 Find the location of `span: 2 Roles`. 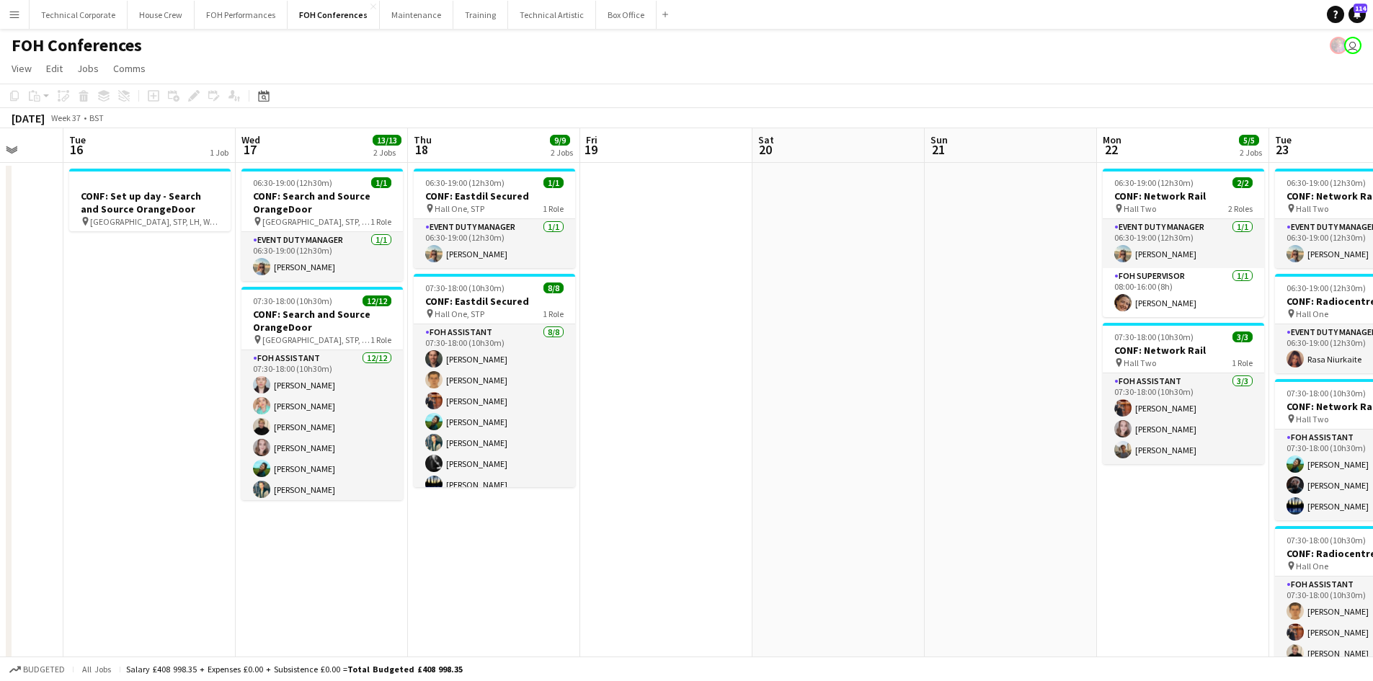

span: 2 Roles is located at coordinates (1240, 208).